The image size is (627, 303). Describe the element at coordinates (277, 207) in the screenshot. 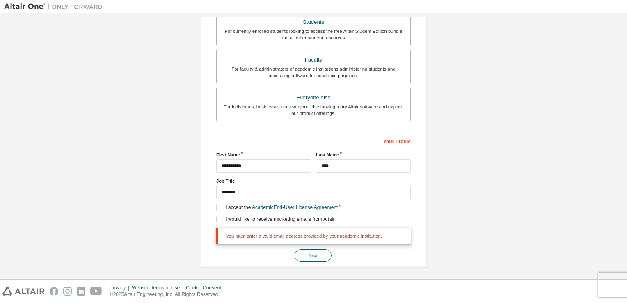

I see `label: I accept the` at that location.